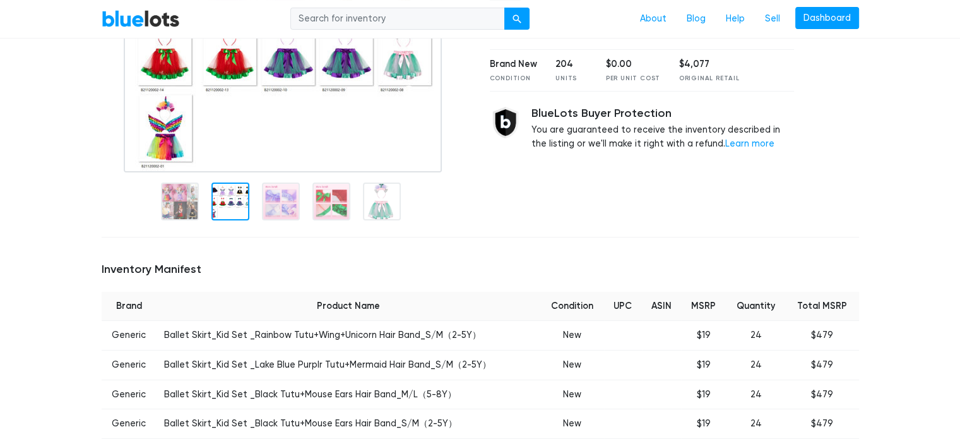 The image size is (960, 439). I want to click on td: Ballet Skirt_Kid Set _Rainbow Tutu+Wing+Unicorn Hair Band_S/M（2-5Y）, so click(348, 335).